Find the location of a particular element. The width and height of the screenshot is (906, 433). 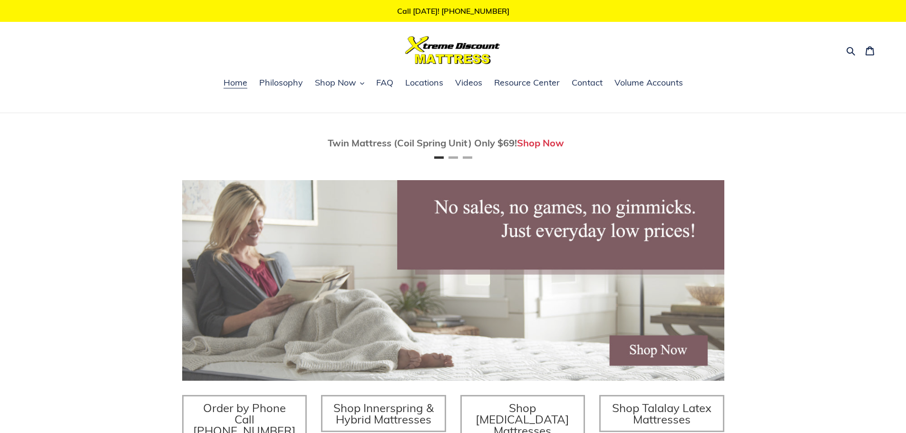

button: Page 3 is located at coordinates (467, 157).